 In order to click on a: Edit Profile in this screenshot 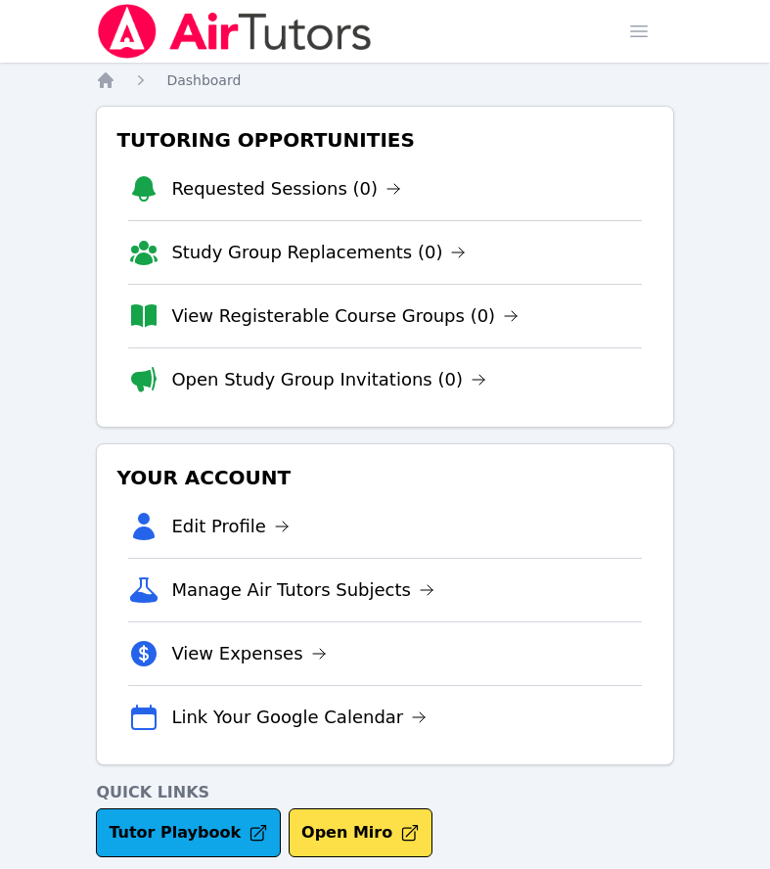, I will do `click(230, 527)`.